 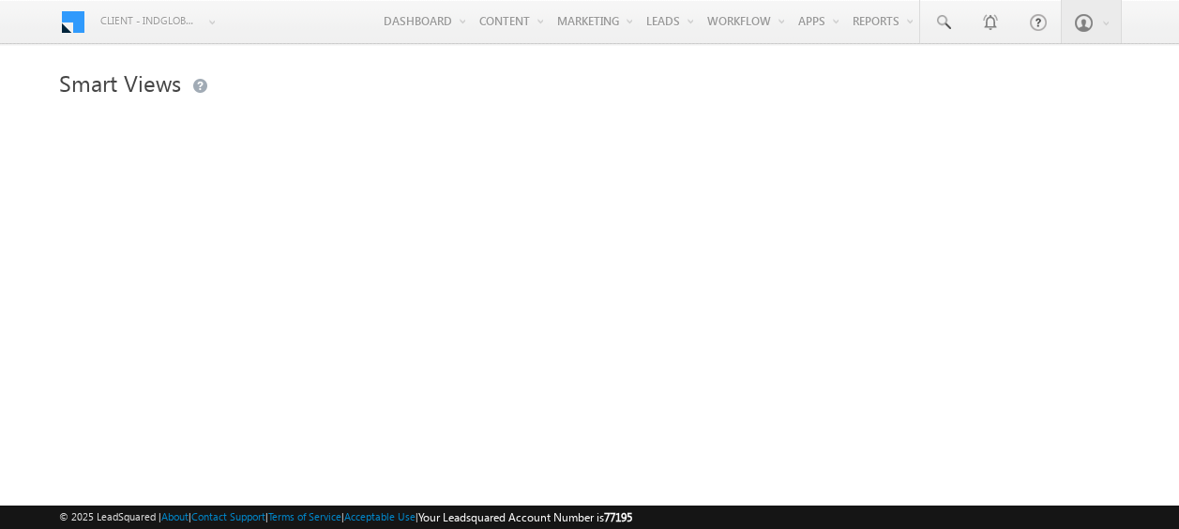 I want to click on span: 77195, so click(x=618, y=517).